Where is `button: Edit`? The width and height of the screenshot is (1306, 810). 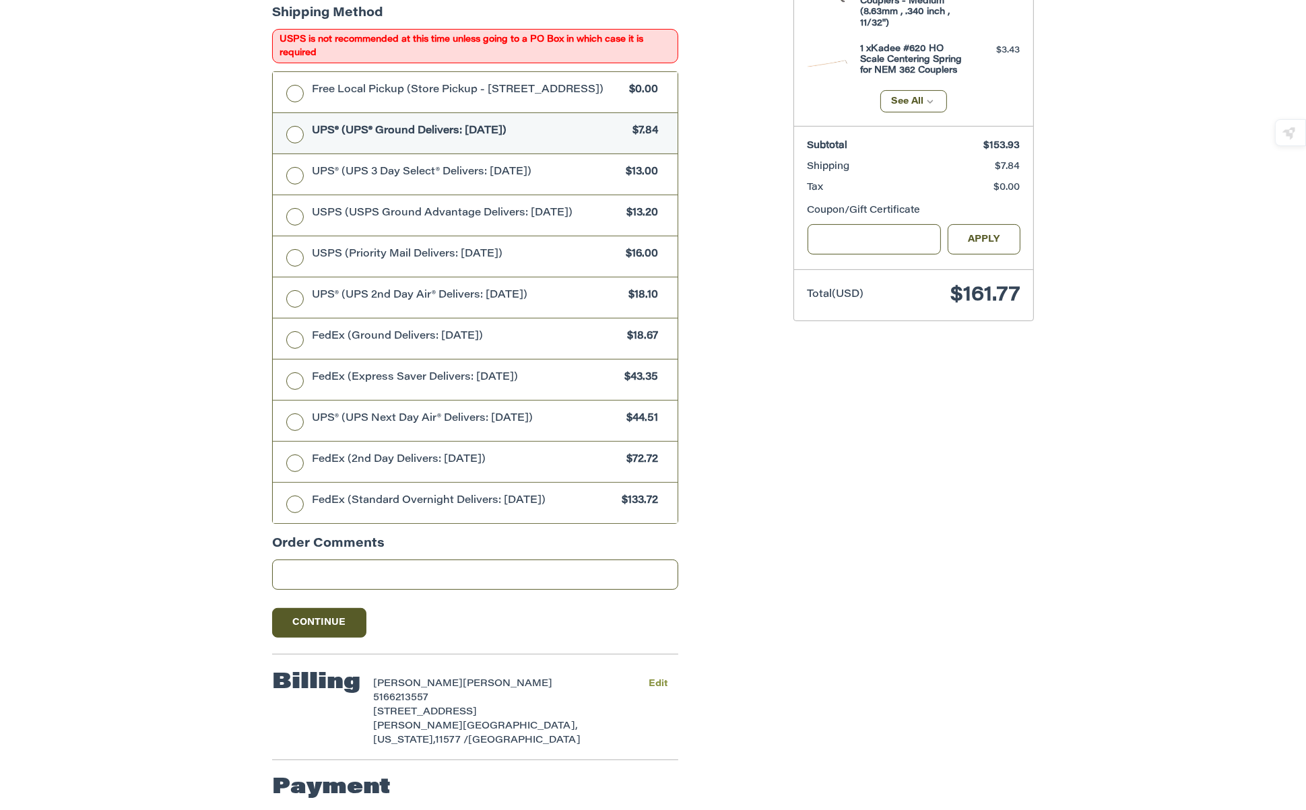 button: Edit is located at coordinates (658, 684).